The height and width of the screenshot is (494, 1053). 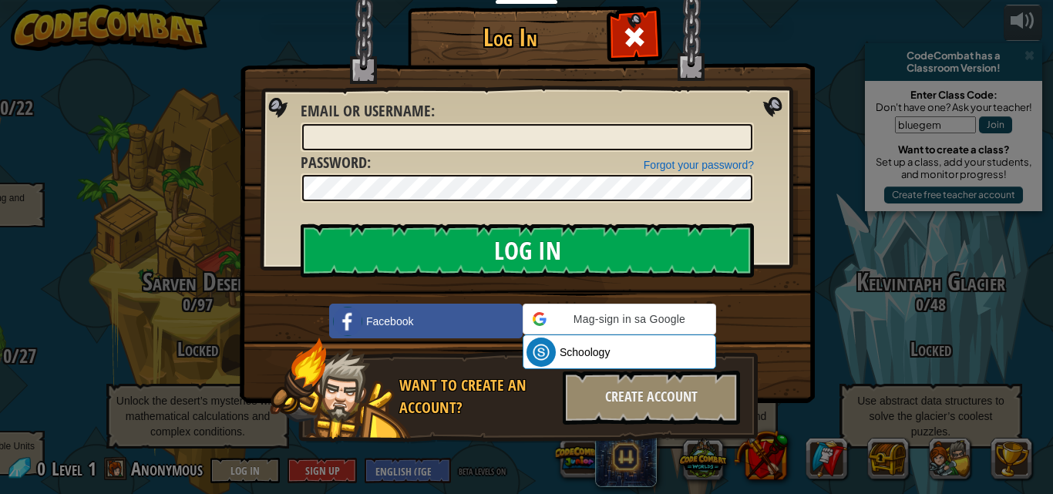 I want to click on span: Mag-sign in sa Google, so click(x=629, y=319).